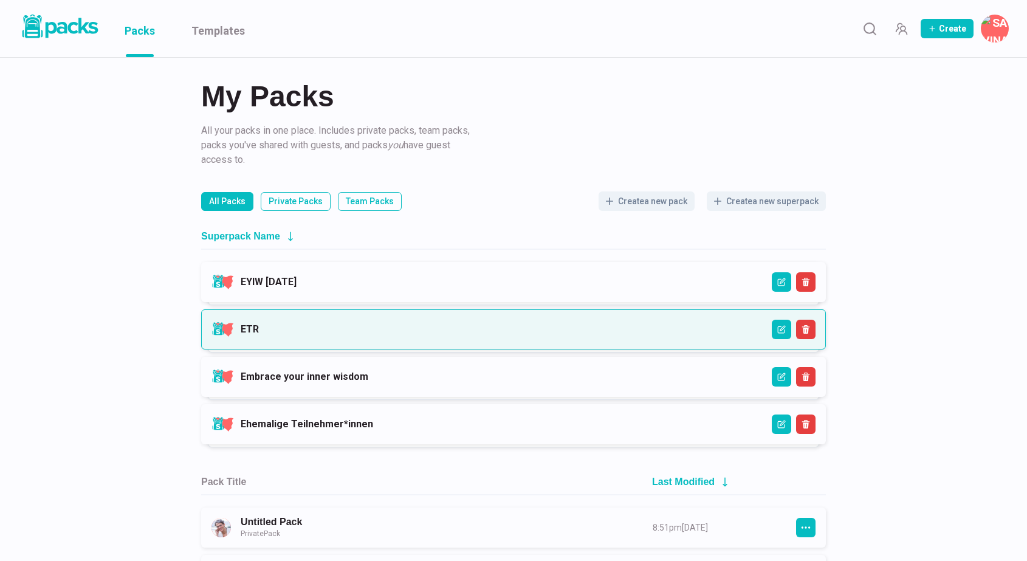 Image resolution: width=1027 pixels, height=561 pixels. Describe the element at coordinates (870, 29) in the screenshot. I see `button: Search` at that location.